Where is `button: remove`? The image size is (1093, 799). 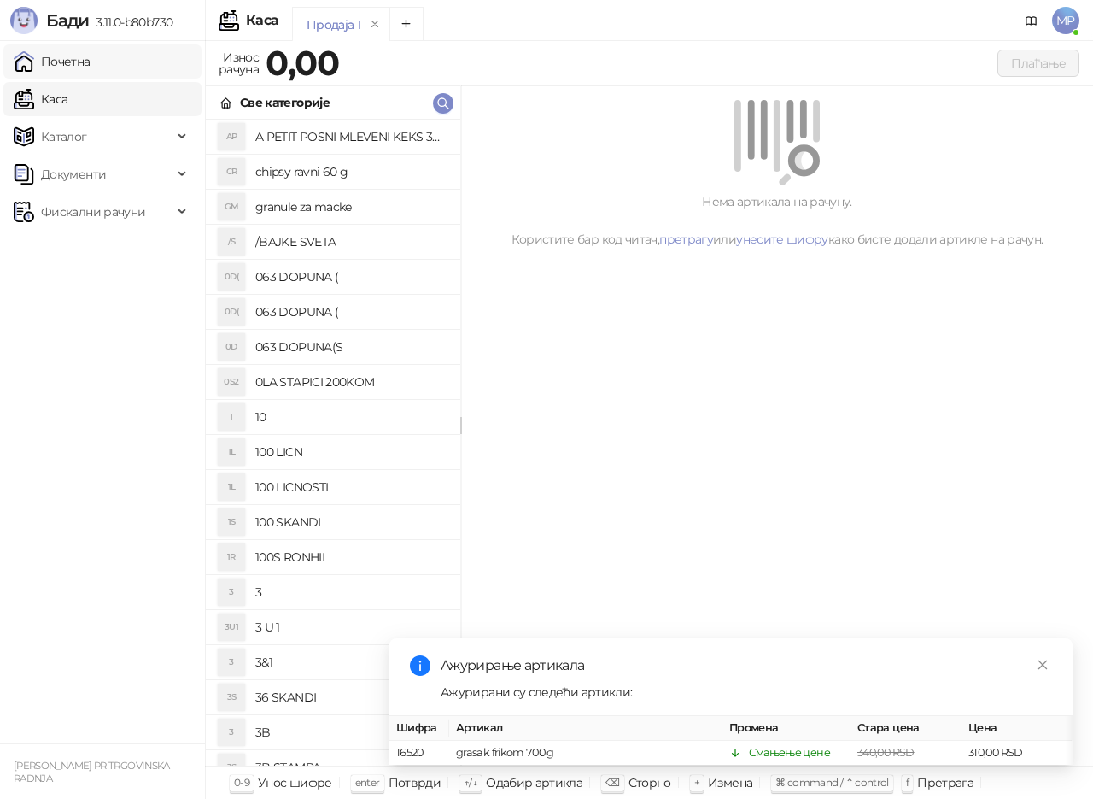 button: remove is located at coordinates (375, 24).